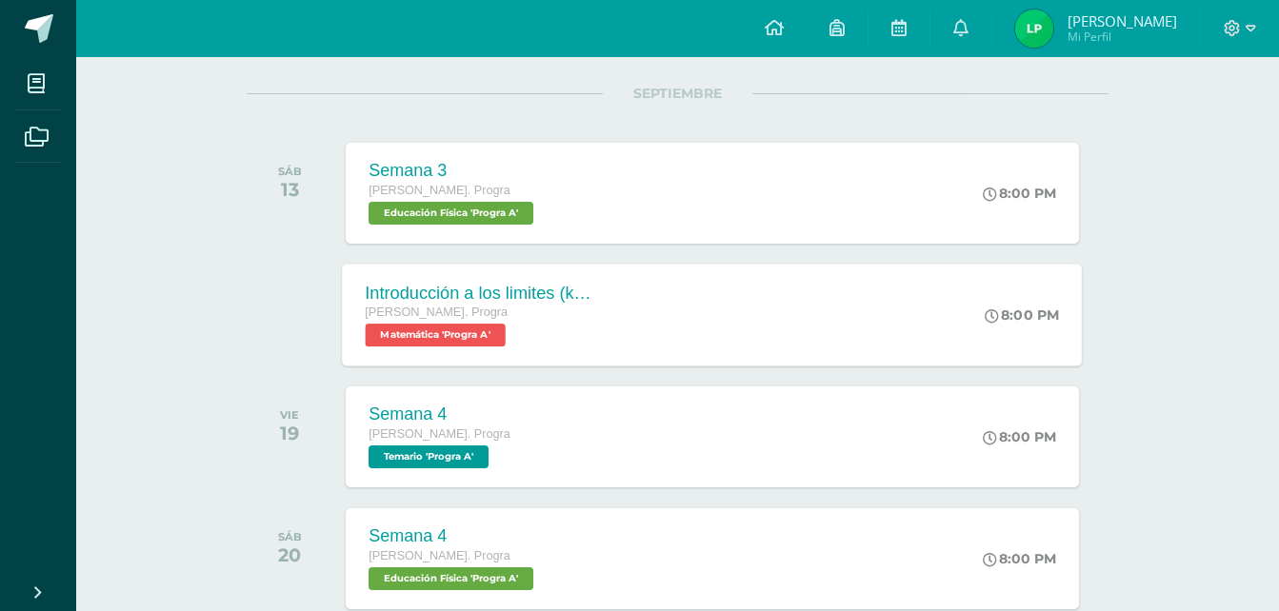  I want to click on div: VIE, so click(290, 415).